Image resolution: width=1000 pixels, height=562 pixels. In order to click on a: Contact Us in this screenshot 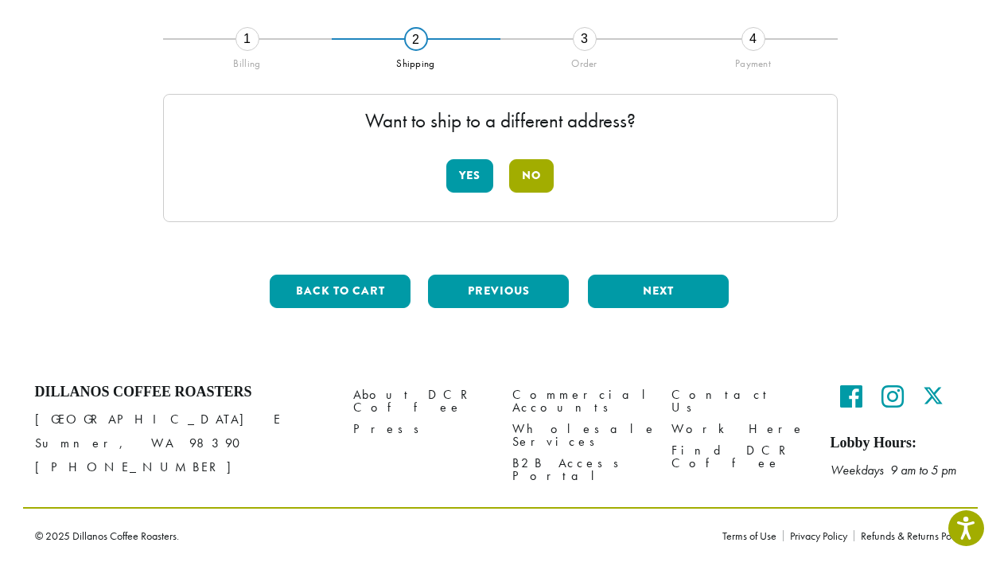, I will do `click(739, 400)`.